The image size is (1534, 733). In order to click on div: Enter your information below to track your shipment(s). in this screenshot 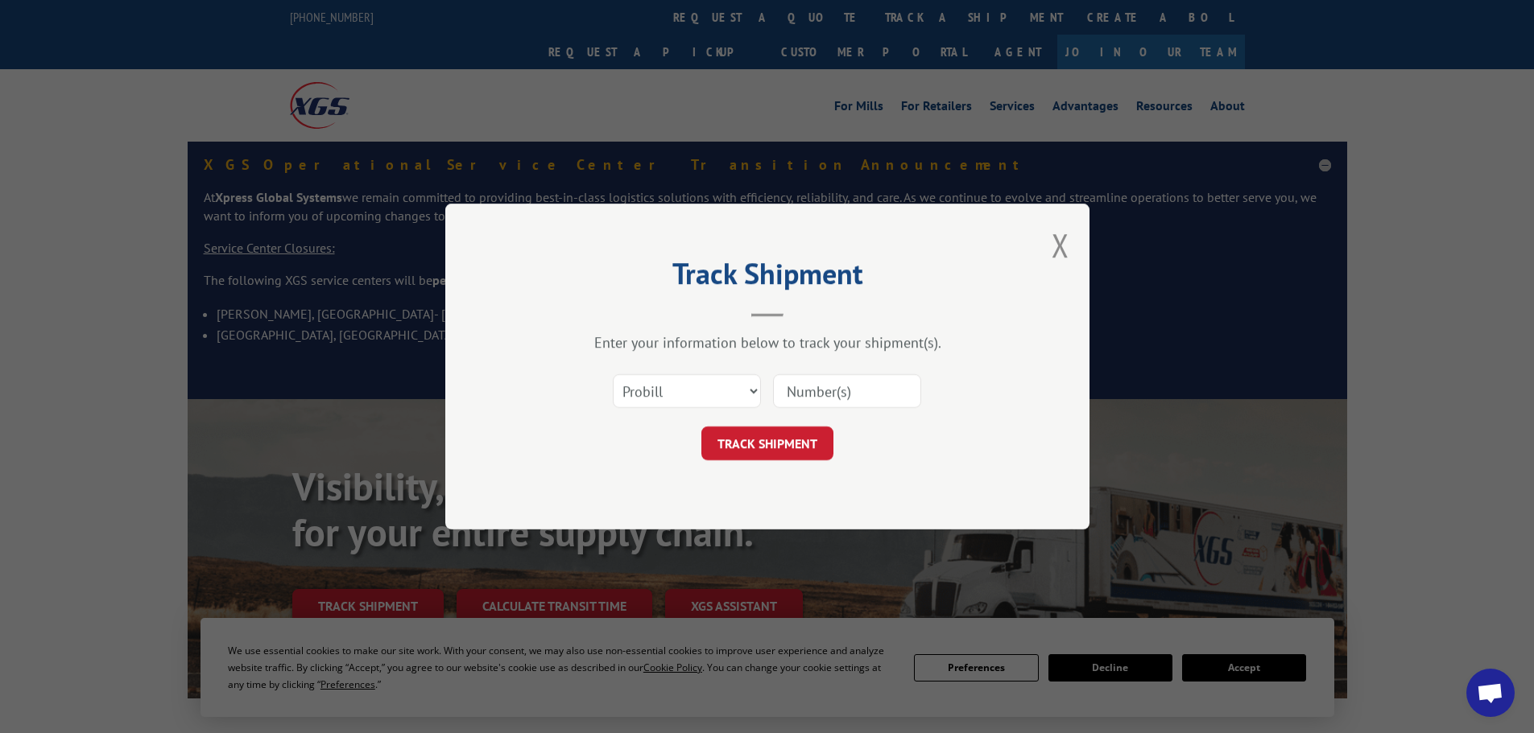, I will do `click(767, 342)`.